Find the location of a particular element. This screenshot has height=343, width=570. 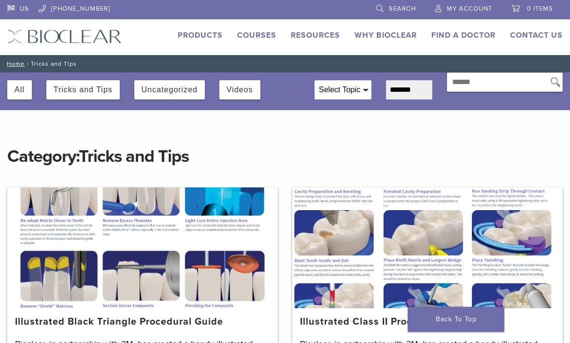

a: Home is located at coordinates (14, 64).